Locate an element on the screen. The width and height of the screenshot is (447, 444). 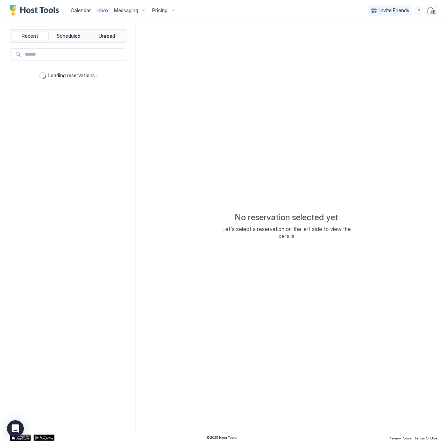
a: App Store is located at coordinates (20, 438).